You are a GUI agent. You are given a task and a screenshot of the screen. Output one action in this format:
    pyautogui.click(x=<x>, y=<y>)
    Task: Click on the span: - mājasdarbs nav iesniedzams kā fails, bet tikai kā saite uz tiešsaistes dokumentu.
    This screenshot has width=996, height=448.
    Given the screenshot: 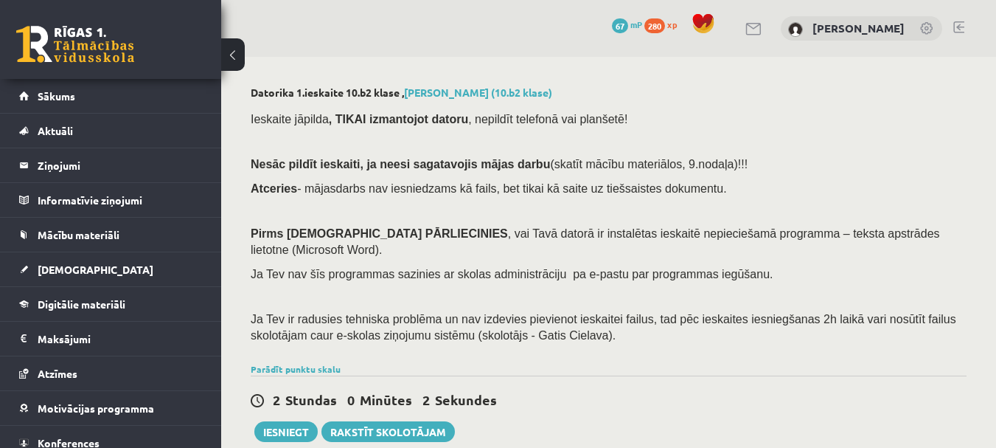 What is the action you would take?
    pyautogui.click(x=489, y=188)
    